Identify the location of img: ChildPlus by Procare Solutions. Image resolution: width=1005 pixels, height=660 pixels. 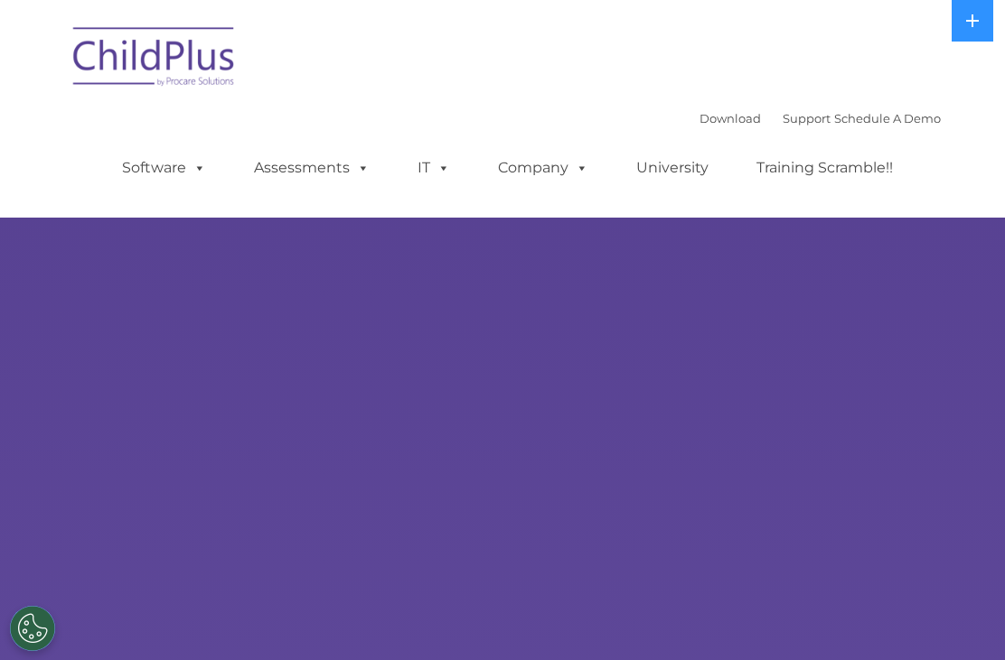
(154, 60).